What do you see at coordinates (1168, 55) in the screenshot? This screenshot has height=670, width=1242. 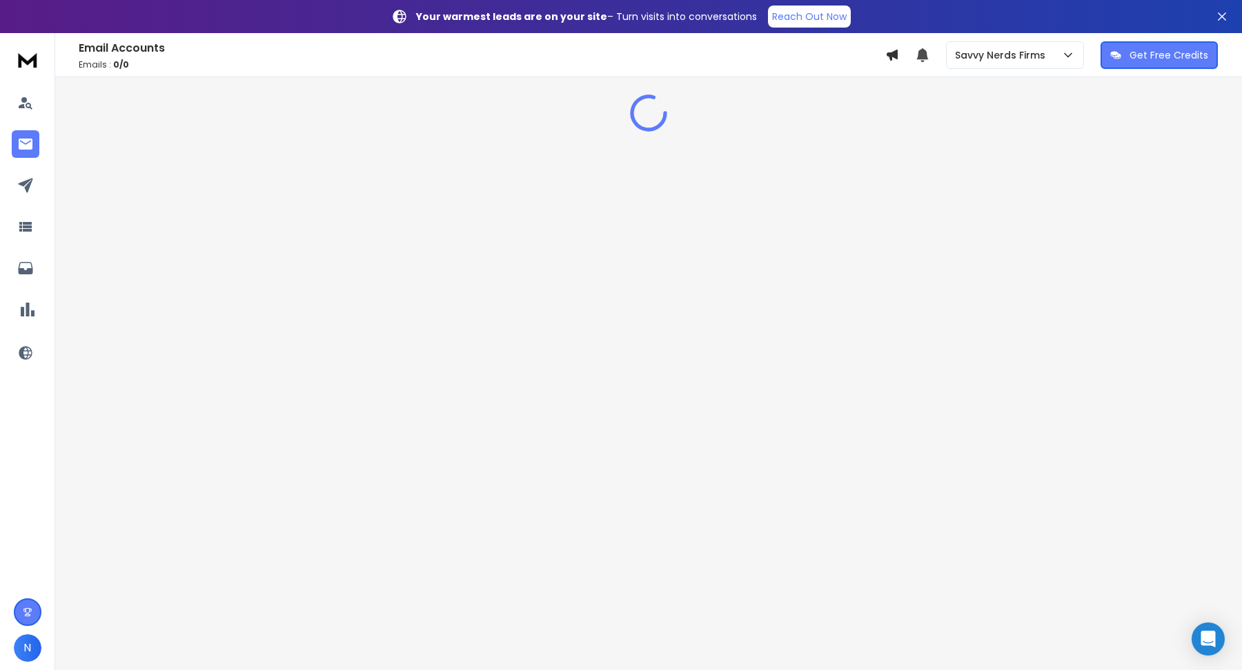 I see `p: Get Free Credits` at bounding box center [1168, 55].